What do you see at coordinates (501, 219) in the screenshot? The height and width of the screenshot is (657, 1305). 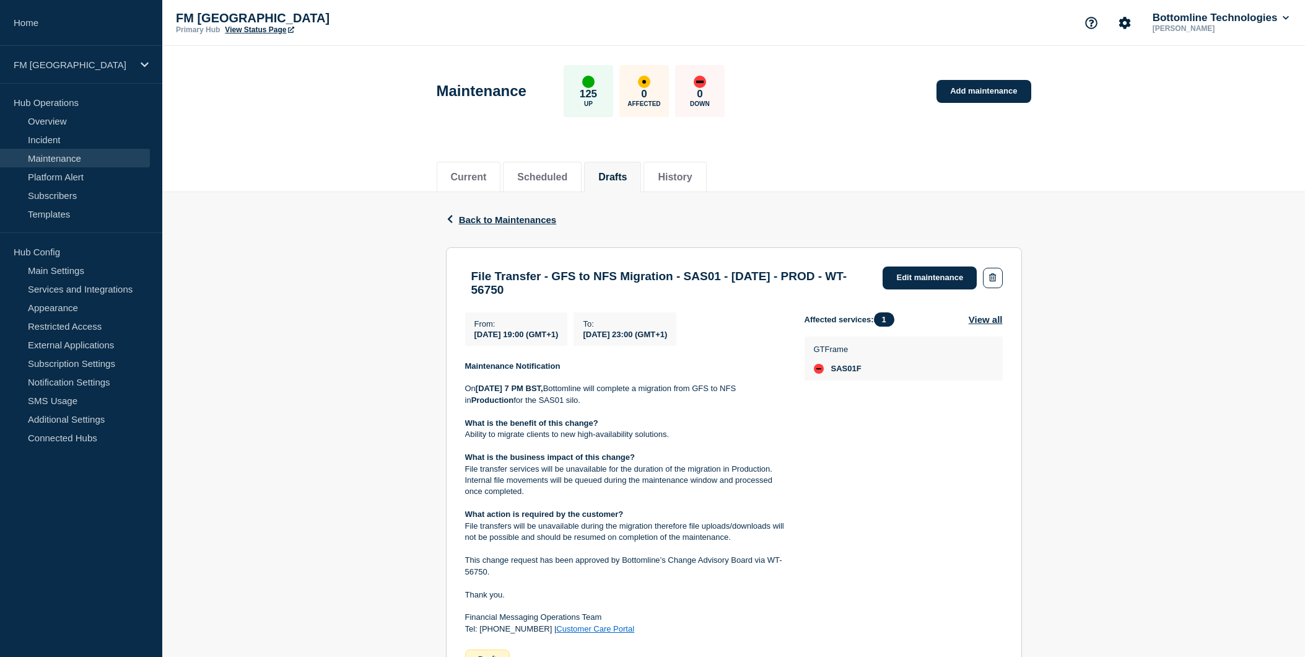 I see `button: Back to Maintenances` at bounding box center [501, 219].